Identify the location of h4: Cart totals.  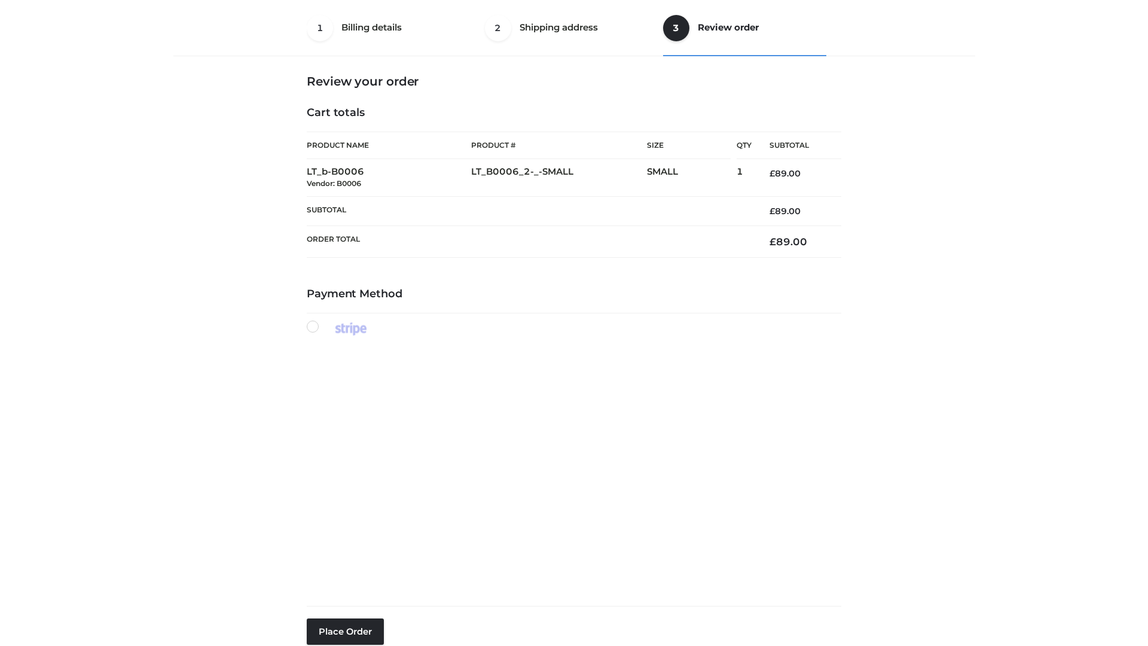
(574, 113).